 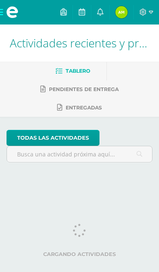 I want to click on a: todas las Actividades, so click(x=53, y=138).